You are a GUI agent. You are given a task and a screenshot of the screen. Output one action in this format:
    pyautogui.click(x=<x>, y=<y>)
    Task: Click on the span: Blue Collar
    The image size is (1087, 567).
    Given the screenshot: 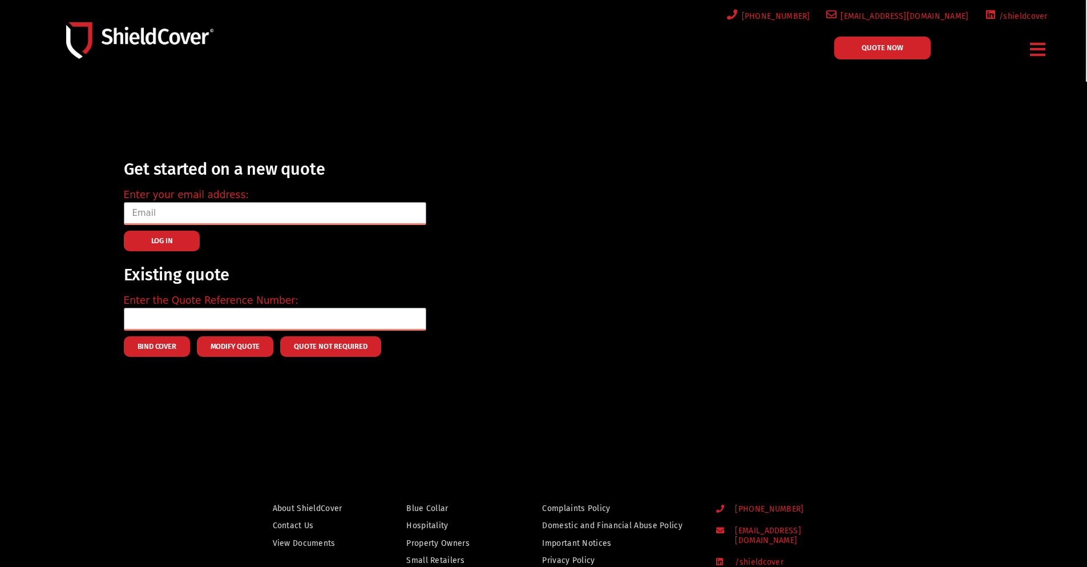 What is the action you would take?
    pyautogui.click(x=427, y=508)
    